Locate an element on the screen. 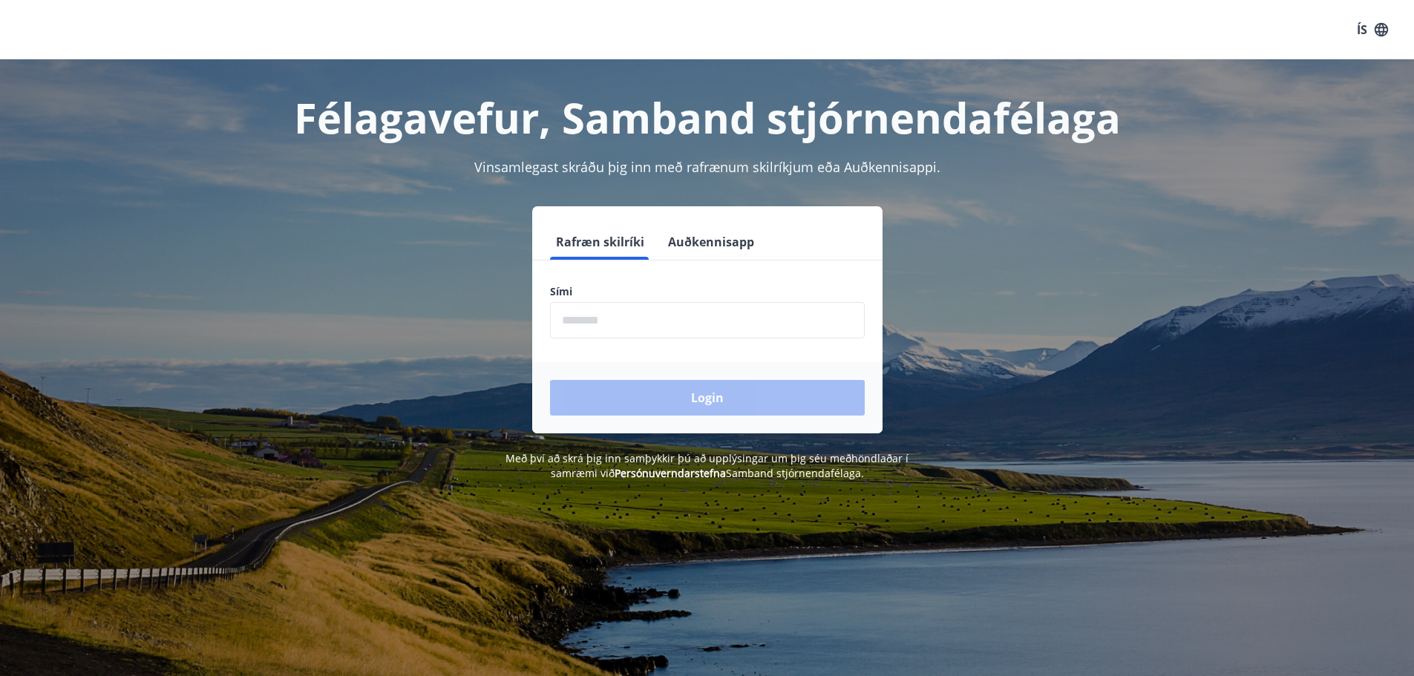  a: Persónuverndarstefna is located at coordinates (670, 473).